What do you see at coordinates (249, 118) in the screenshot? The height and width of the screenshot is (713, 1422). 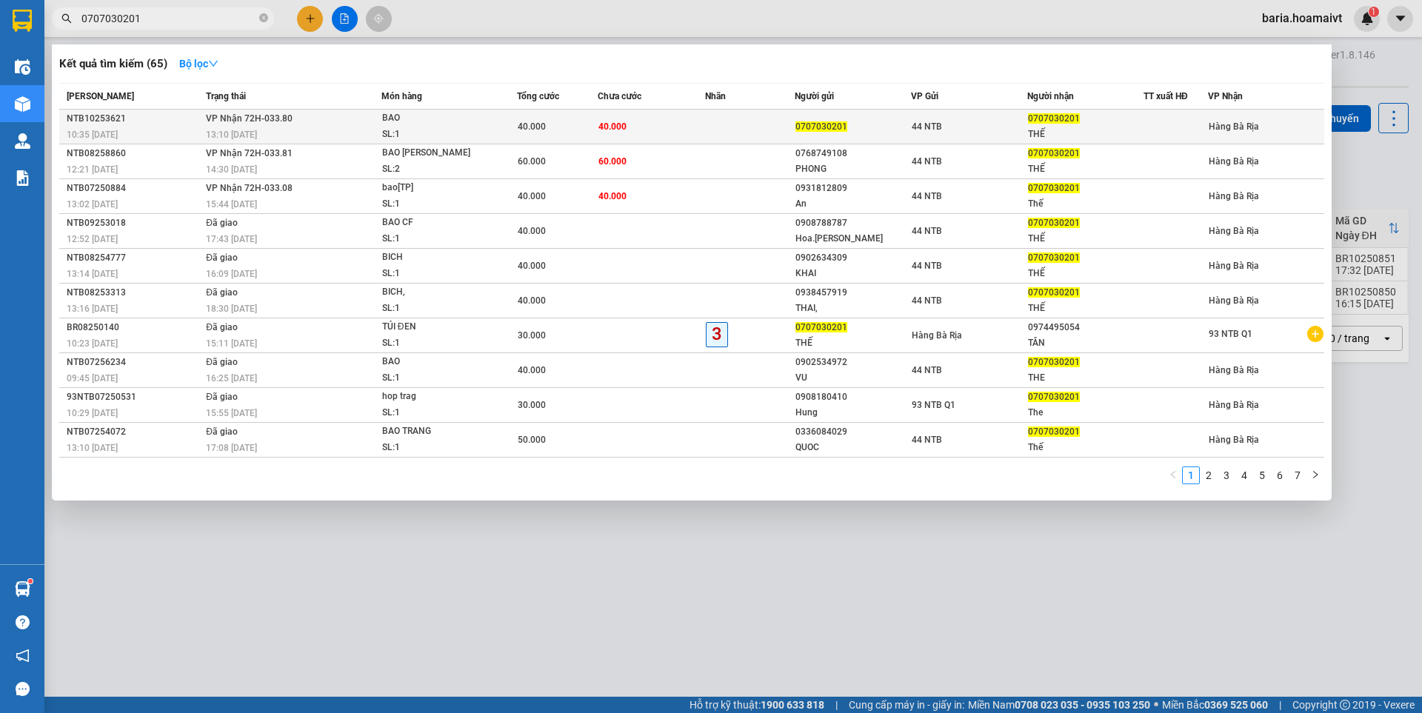 I see `span: VP Nhận 72H-033.80` at bounding box center [249, 118].